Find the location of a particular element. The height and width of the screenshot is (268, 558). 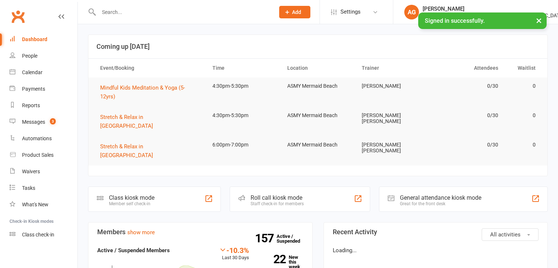

a: Waivers is located at coordinates (43, 171).